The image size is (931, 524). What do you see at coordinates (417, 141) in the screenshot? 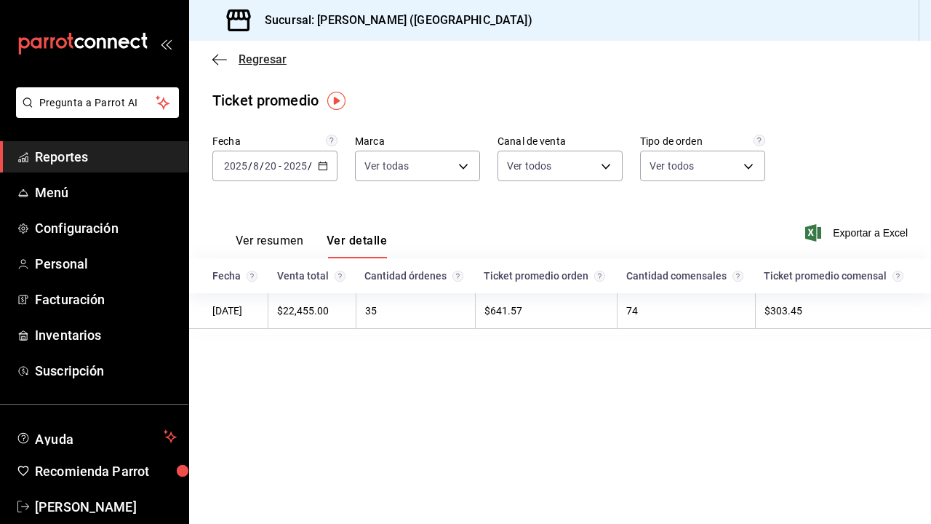
I see `label: Marca` at bounding box center [417, 141].